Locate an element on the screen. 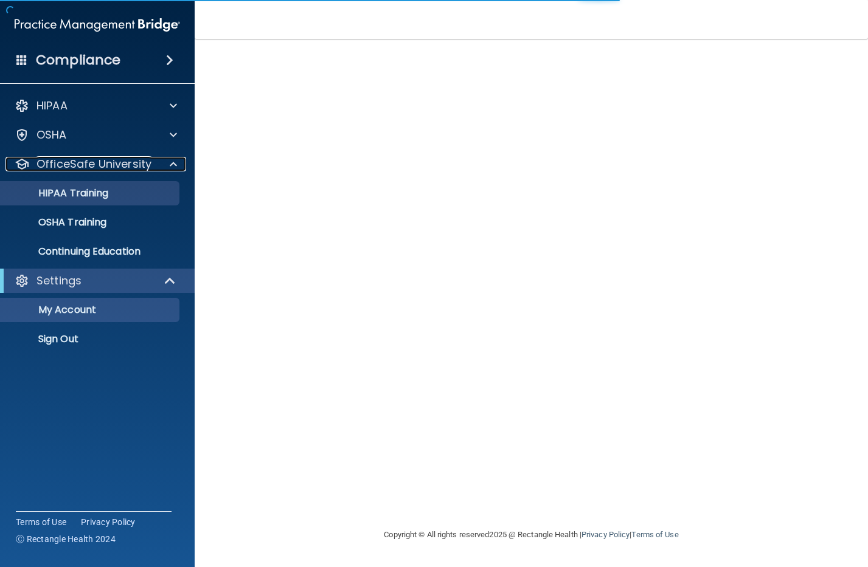  a: OfficeSafe University is located at coordinates (95, 164).